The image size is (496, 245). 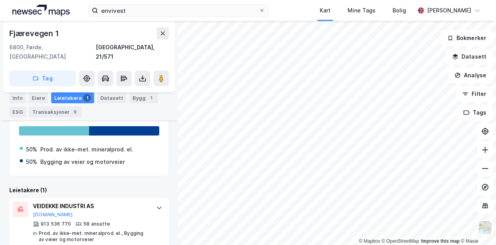 I want to click on div: Prod. av ikke-met. mineralprod. el., so click(x=87, y=149).